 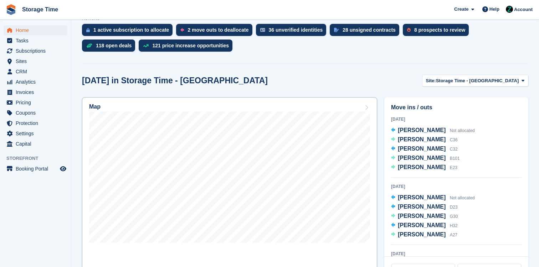 I want to click on a: 2 move outs to deallocate, so click(x=216, y=32).